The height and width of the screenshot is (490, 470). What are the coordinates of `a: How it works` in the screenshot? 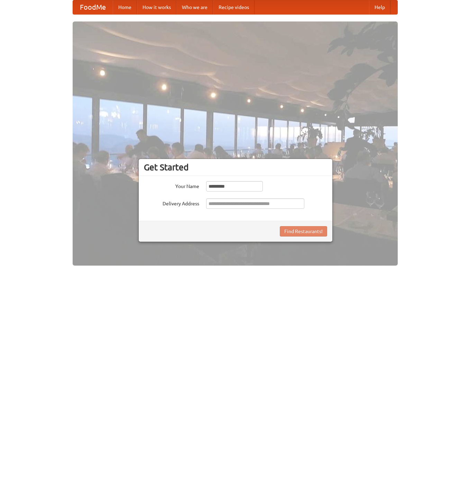 It's located at (157, 7).